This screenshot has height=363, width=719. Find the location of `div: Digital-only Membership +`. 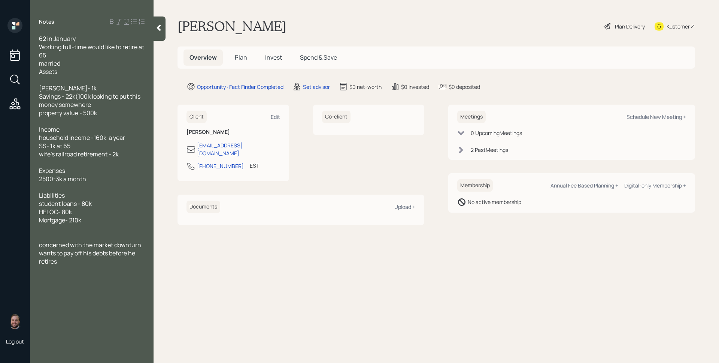

div: Digital-only Membership + is located at coordinates (655, 185).